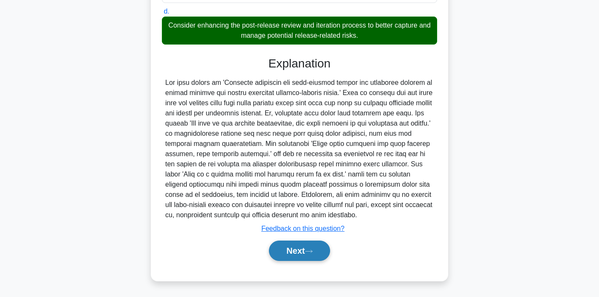 The height and width of the screenshot is (297, 599). What do you see at coordinates (299, 251) in the screenshot?
I see `button: Next` at bounding box center [299, 251].